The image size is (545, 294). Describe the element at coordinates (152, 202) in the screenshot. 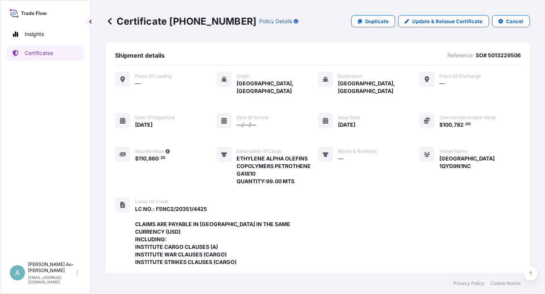

I see `span: Letter of Credit` at that location.